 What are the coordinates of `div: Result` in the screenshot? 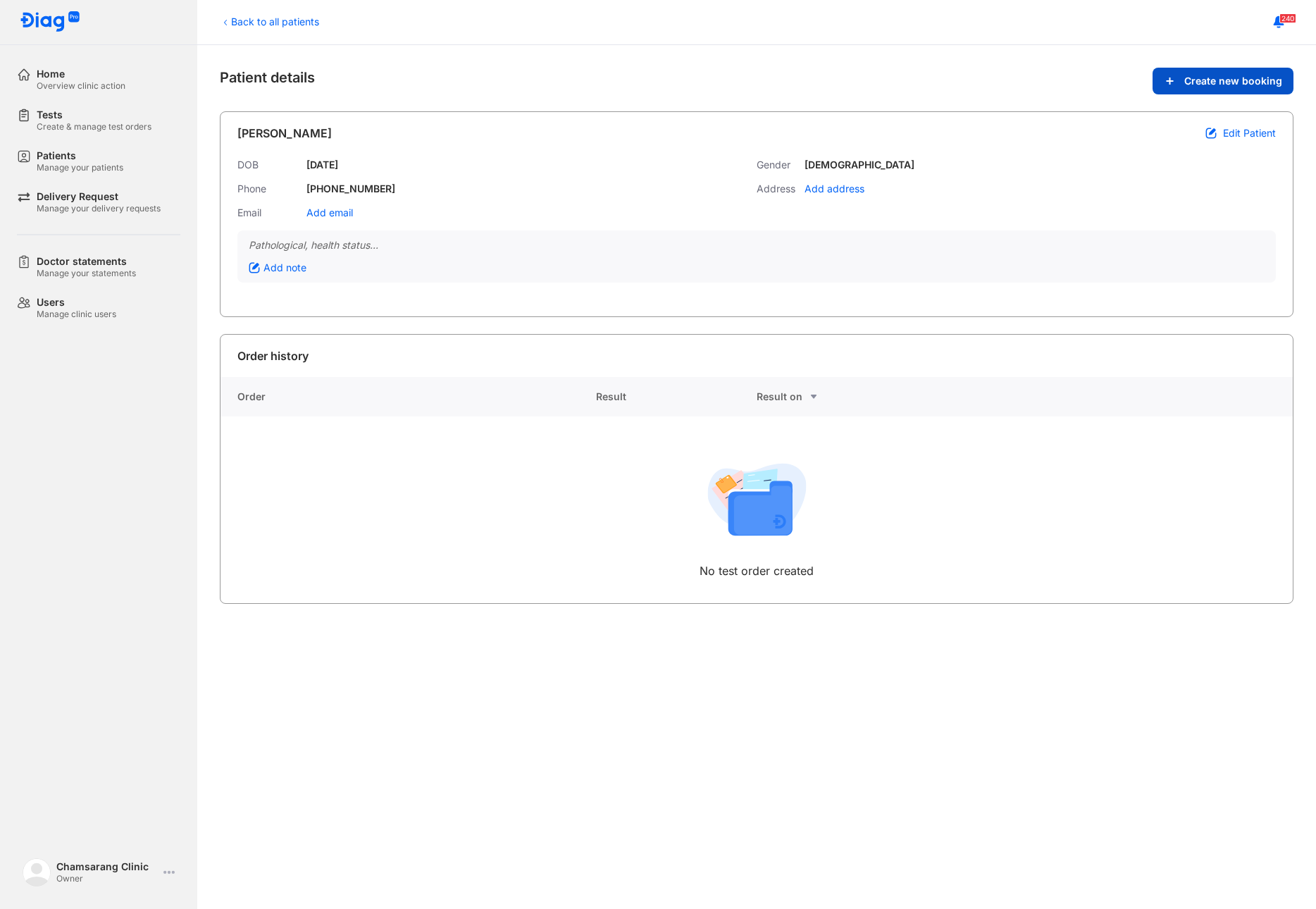 It's located at (676, 396).